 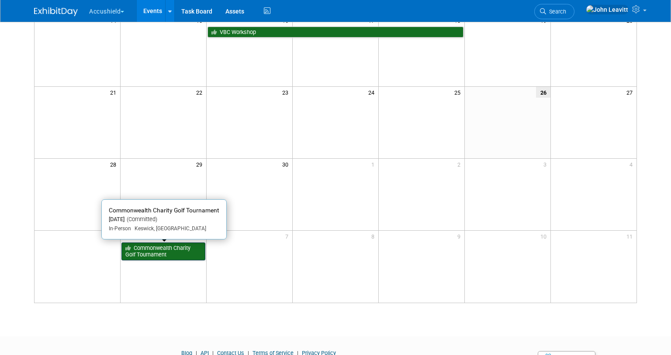 I want to click on span: 3, so click(x=546, y=164).